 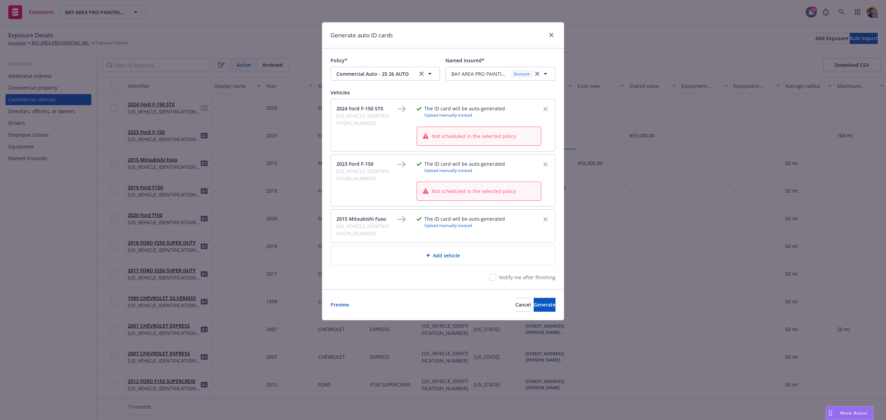 I want to click on button: Commercial Auto - 25 26 AUTOclear selection, so click(x=385, y=74).